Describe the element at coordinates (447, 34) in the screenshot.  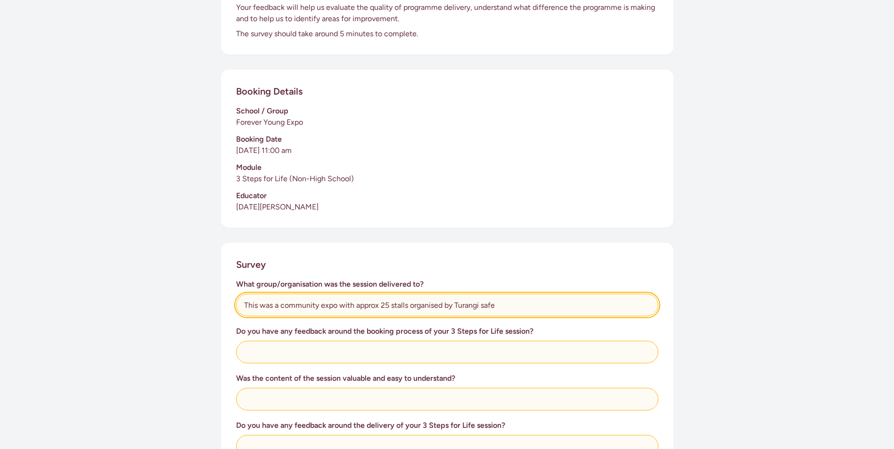
I see `p: The survey should take around 5 minutes to complete.` at that location.